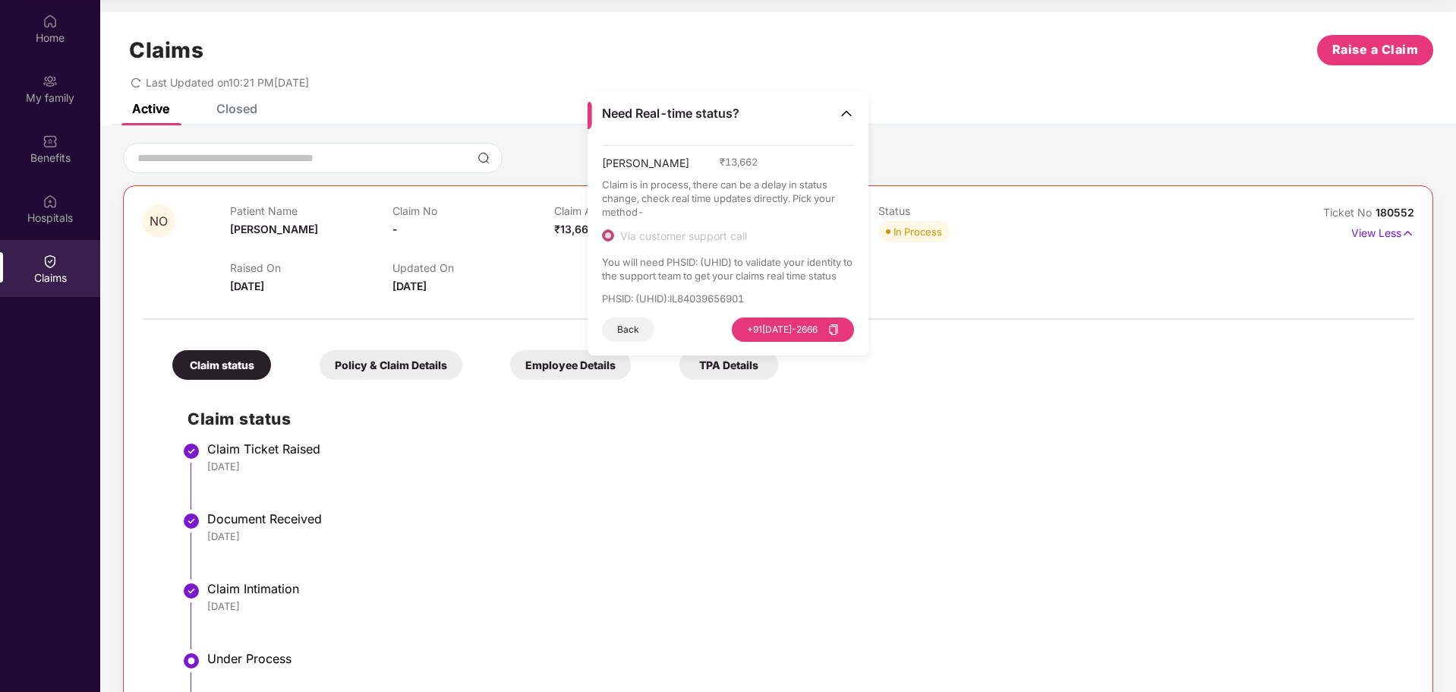 The width and height of the screenshot is (1456, 692). I want to click on p: Updated On, so click(473, 267).